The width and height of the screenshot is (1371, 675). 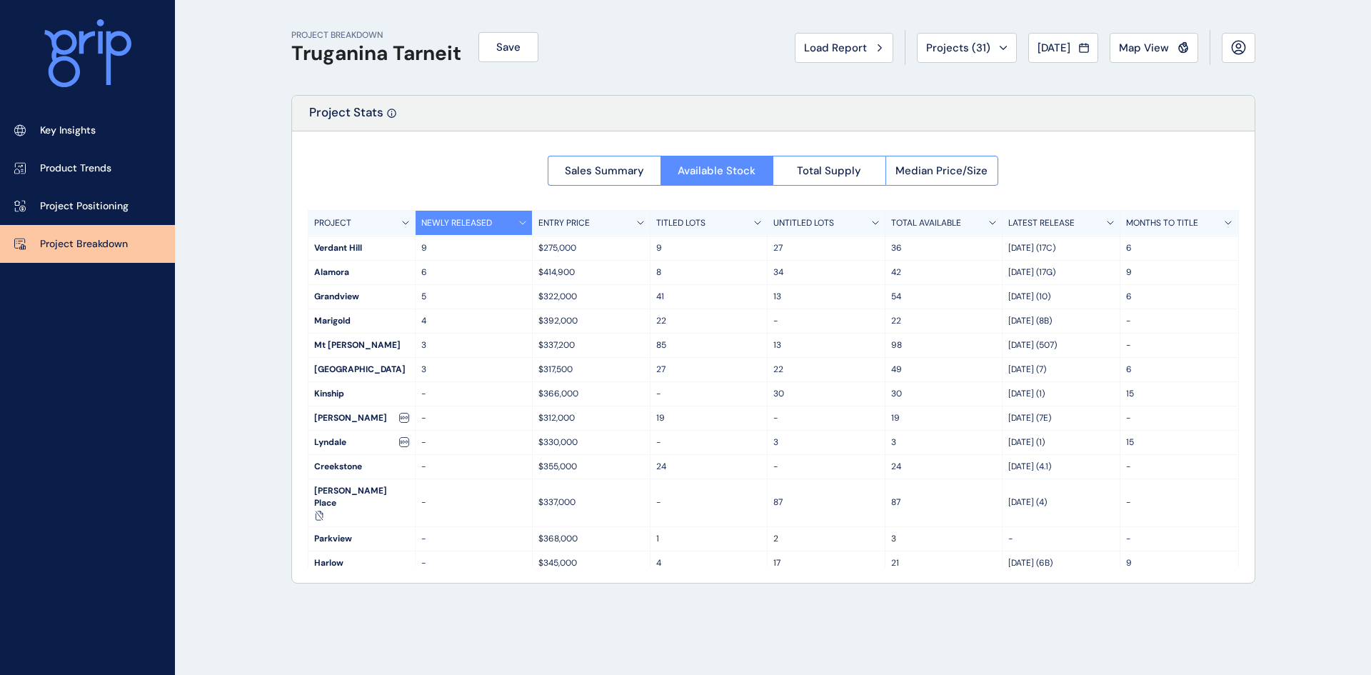 What do you see at coordinates (944, 369) in the screenshot?
I see `p: 49` at bounding box center [944, 369].